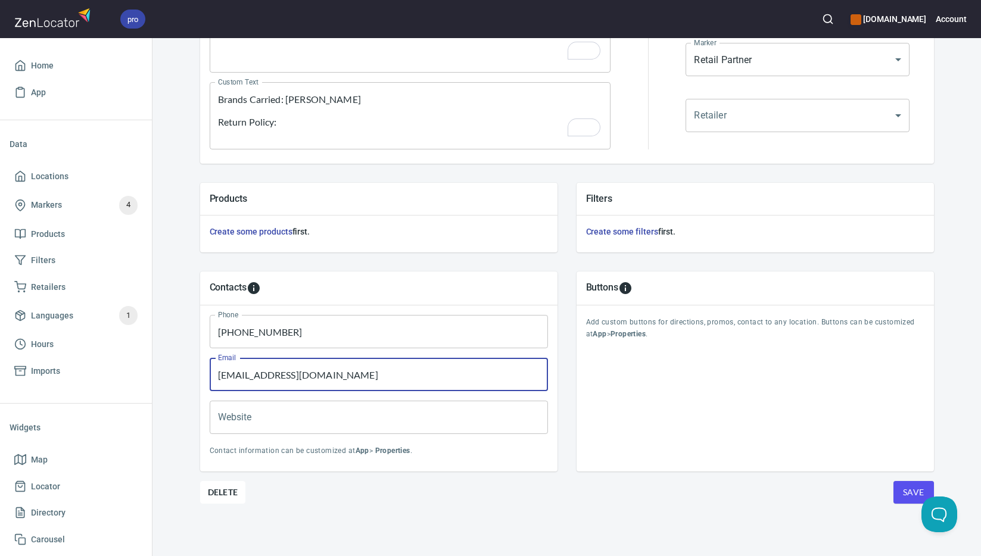 The image size is (981, 556). Describe the element at coordinates (76, 344) in the screenshot. I see `a: Hours` at that location.